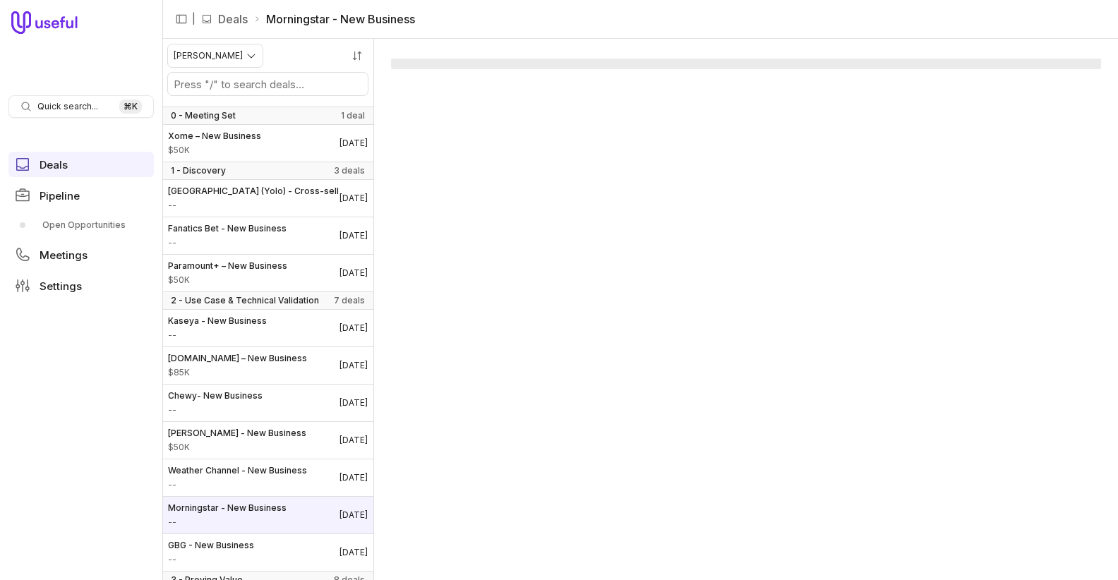  I want to click on span: Settings, so click(61, 286).